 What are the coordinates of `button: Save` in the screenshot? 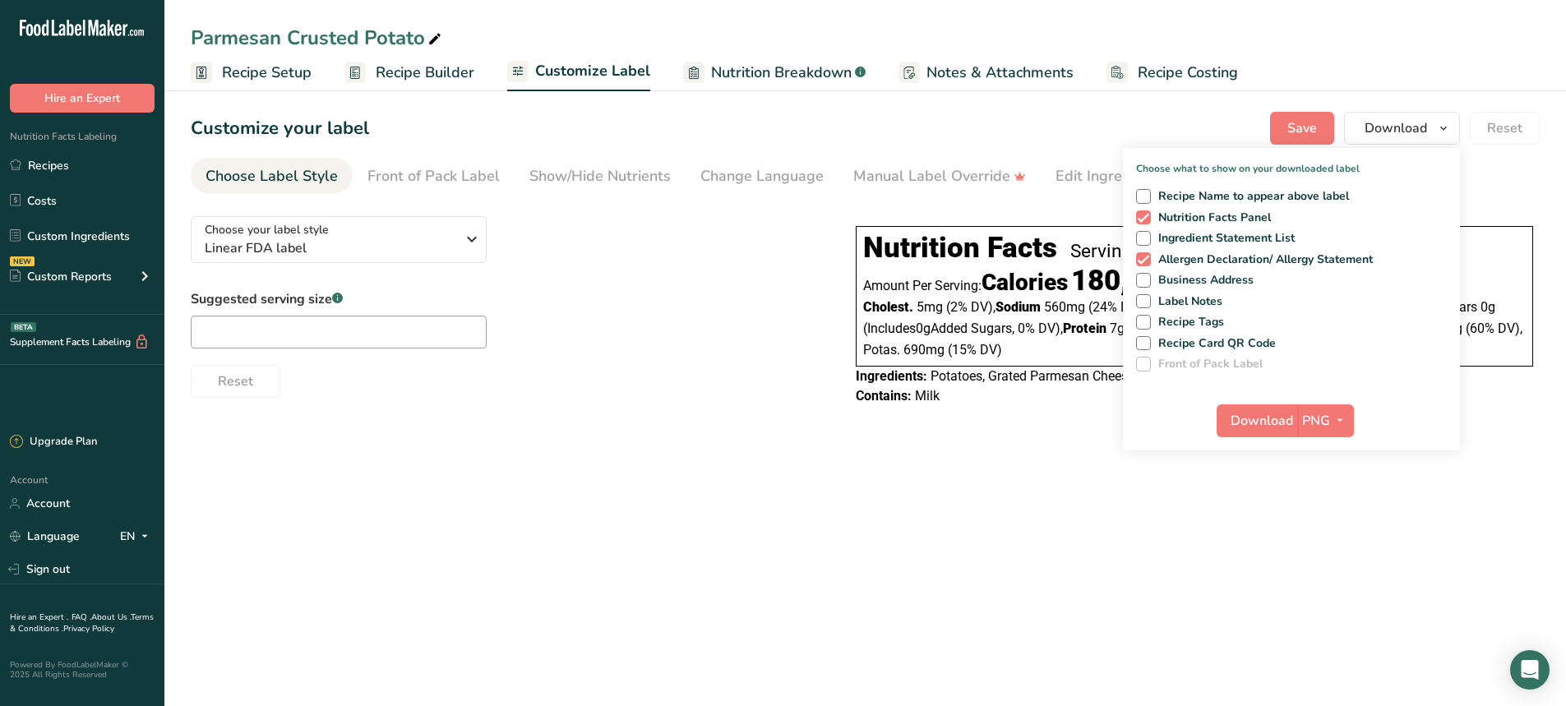 It's located at (1302, 128).